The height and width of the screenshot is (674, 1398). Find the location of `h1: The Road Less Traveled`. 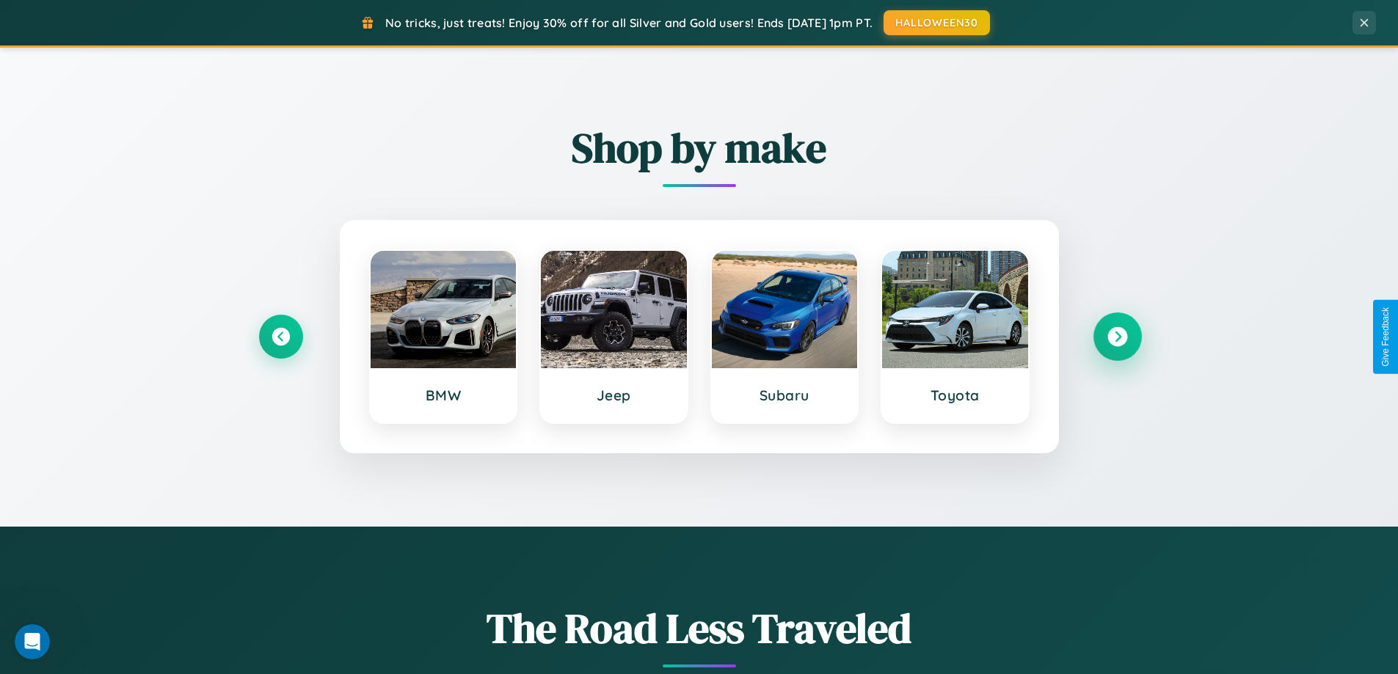

h1: The Road Less Traveled is located at coordinates (699, 628).